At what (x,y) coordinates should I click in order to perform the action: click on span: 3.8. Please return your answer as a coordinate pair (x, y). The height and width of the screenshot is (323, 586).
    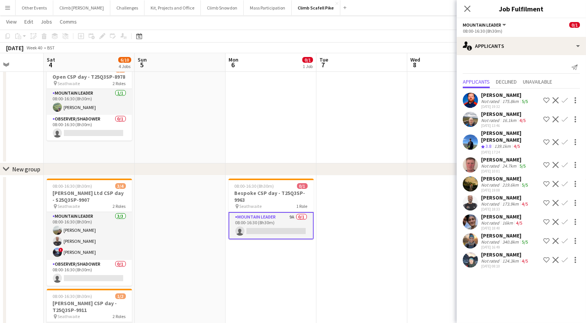
    Looking at the image, I should click on (488, 146).